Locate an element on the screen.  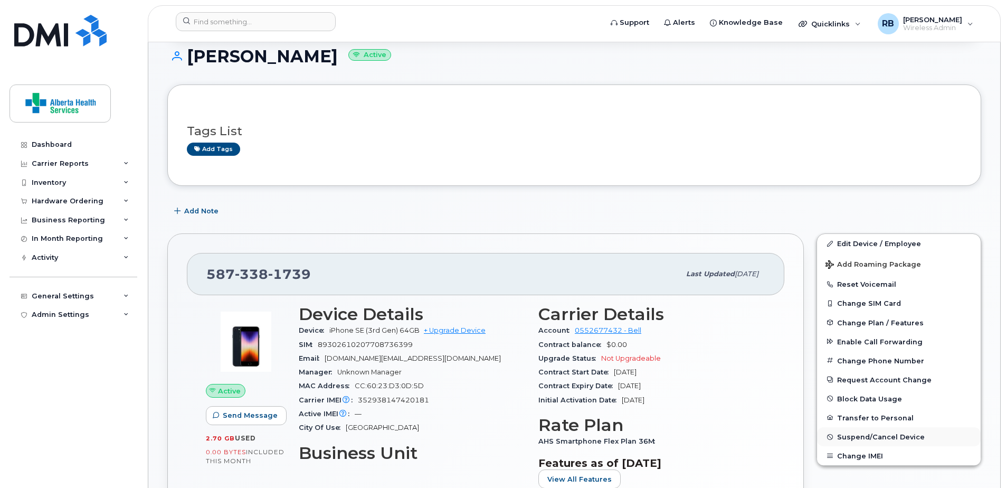
span: iPhone SE (3rd Gen) 64GB is located at coordinates (374, 330).